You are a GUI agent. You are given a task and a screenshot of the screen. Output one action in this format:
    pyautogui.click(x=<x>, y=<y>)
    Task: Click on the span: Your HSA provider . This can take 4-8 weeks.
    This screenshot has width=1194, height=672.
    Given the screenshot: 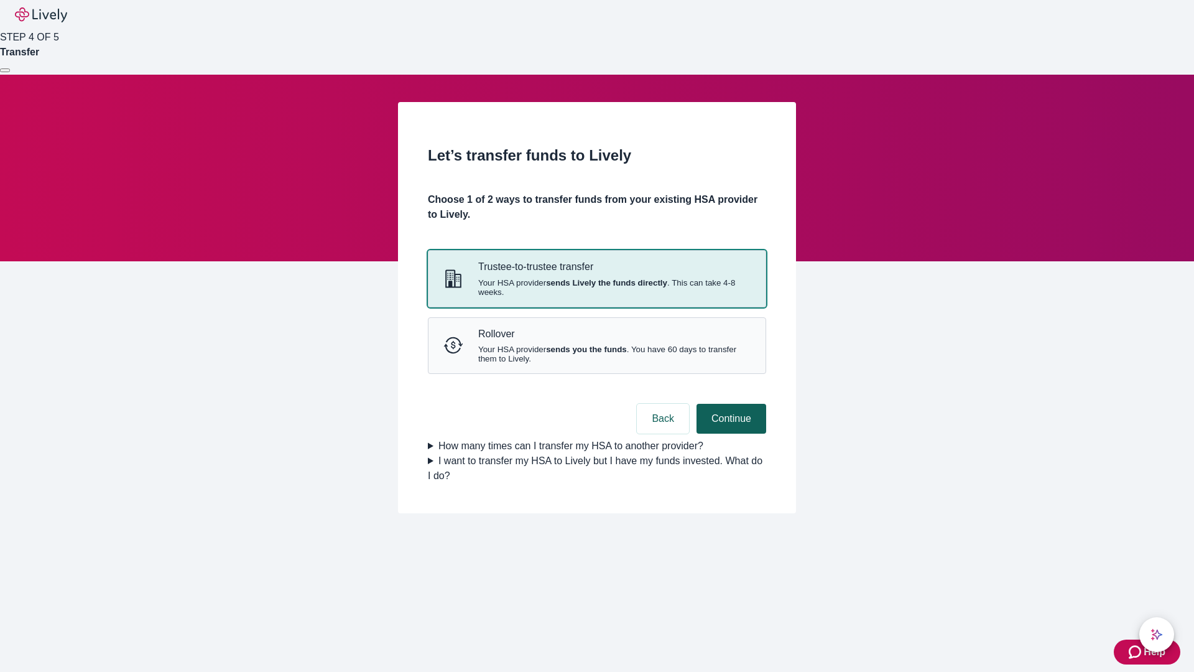 What is the action you would take?
    pyautogui.click(x=615, y=287)
    